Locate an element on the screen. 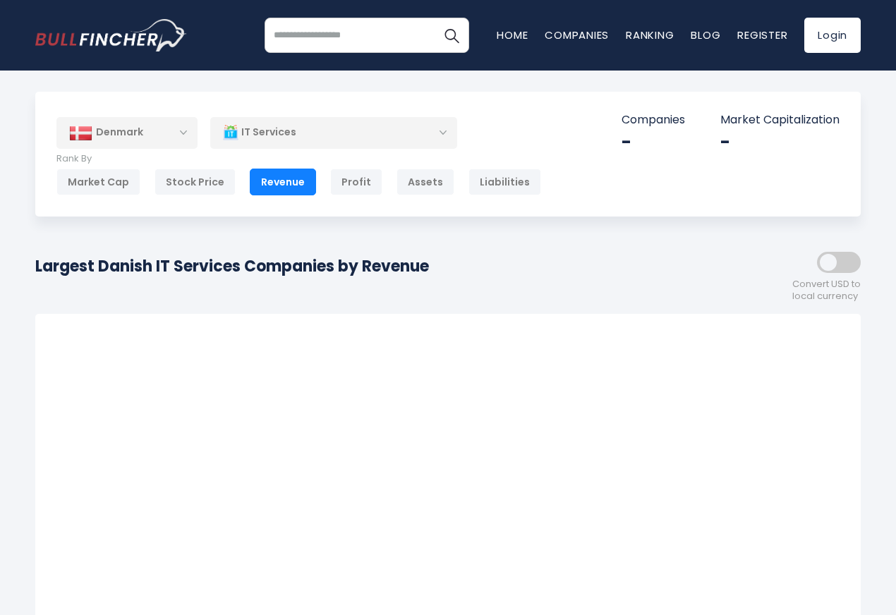  div: Liabilities is located at coordinates (505, 182).